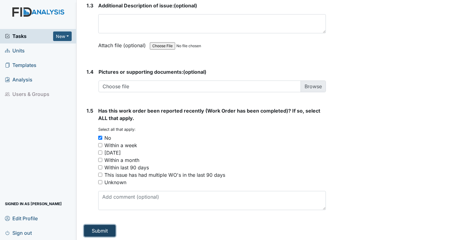 This screenshot has height=240, width=459. Describe the element at coordinates (121, 145) in the screenshot. I see `div: Within a week` at that location.